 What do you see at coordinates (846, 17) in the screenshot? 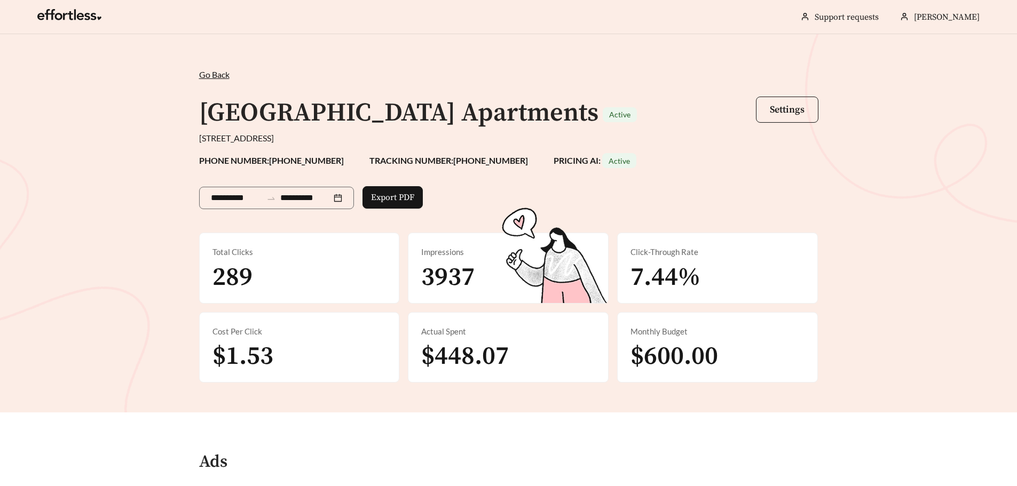
I see `a: Support requests` at bounding box center [846, 17].